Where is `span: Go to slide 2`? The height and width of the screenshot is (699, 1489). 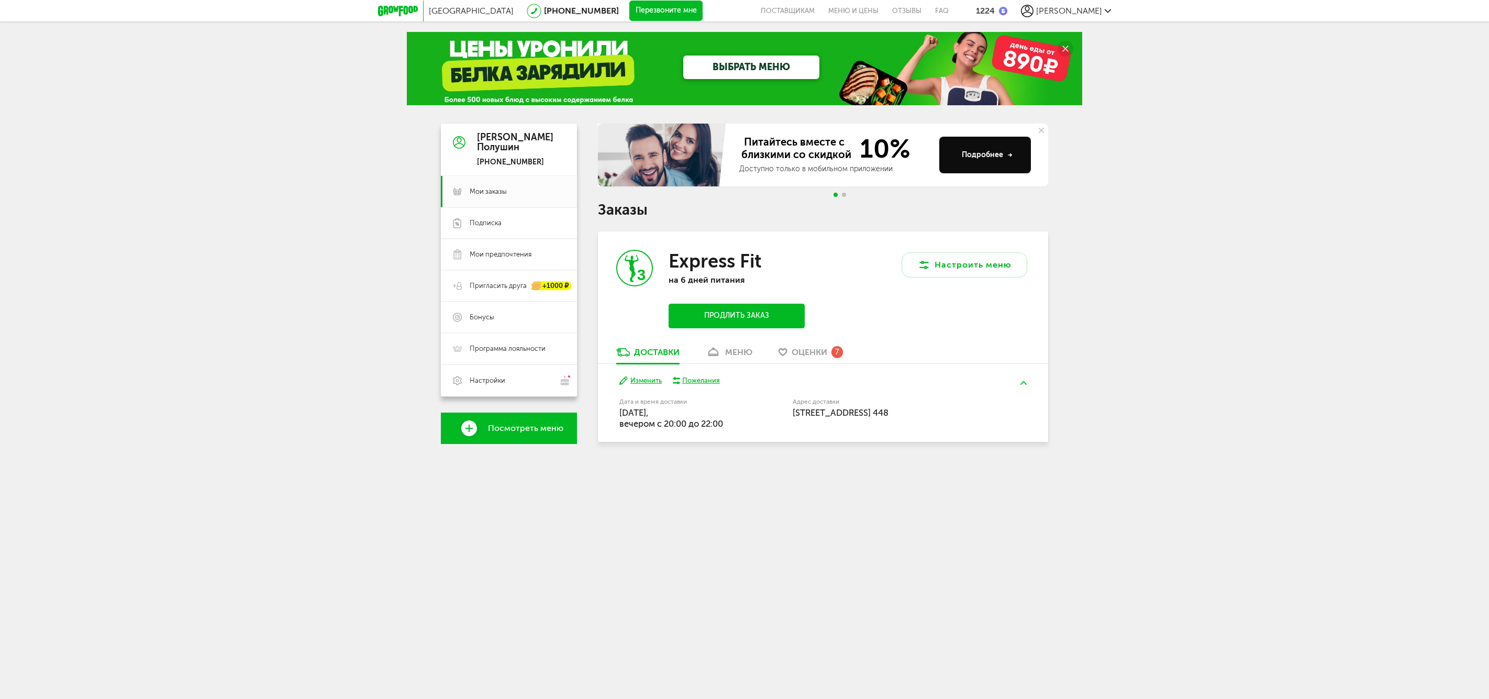 span: Go to slide 2 is located at coordinates (844, 195).